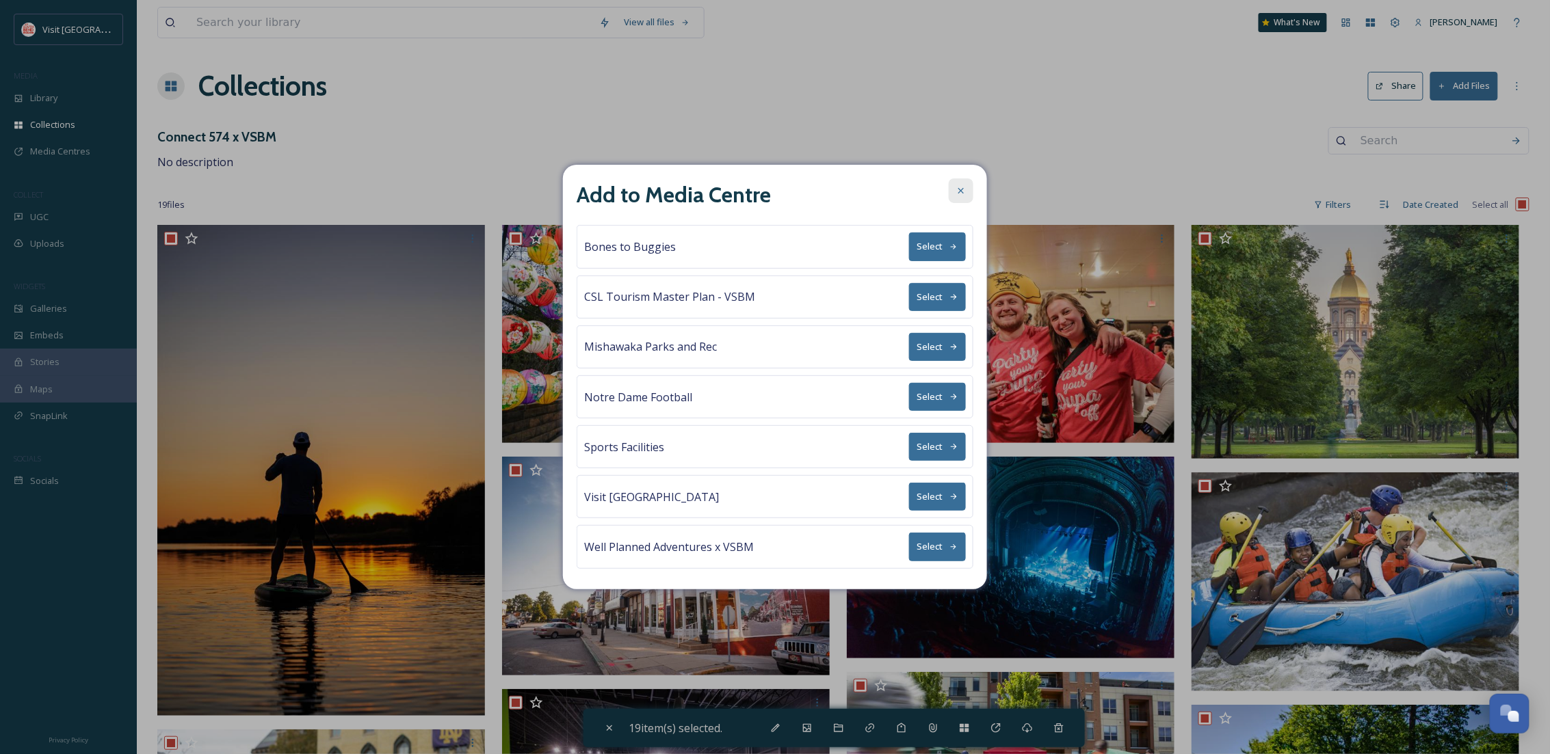 The width and height of the screenshot is (1550, 754). Describe the element at coordinates (1509, 714) in the screenshot. I see `button: Open Chat` at that location.